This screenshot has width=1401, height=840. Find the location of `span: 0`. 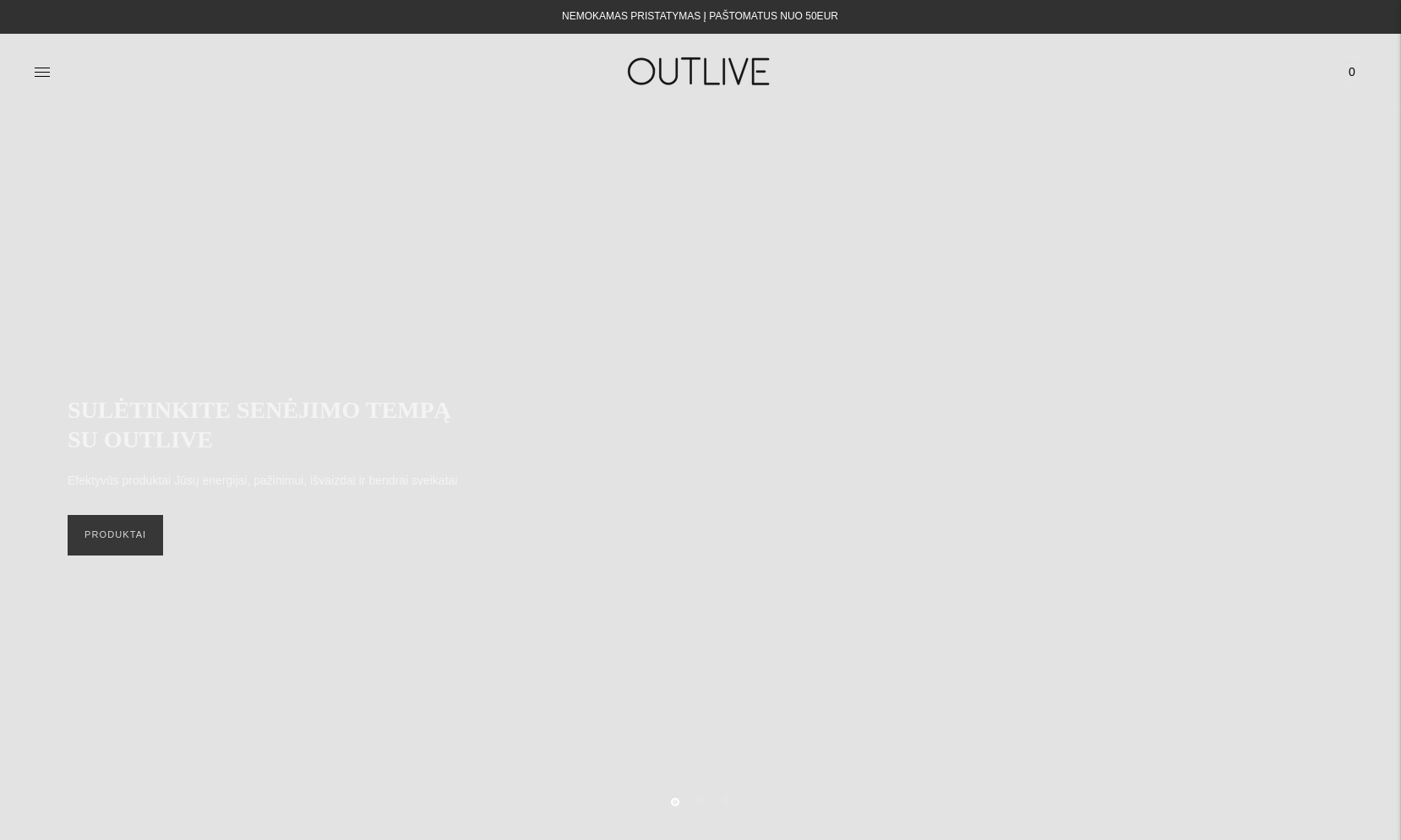

span: 0 is located at coordinates (1351, 72).